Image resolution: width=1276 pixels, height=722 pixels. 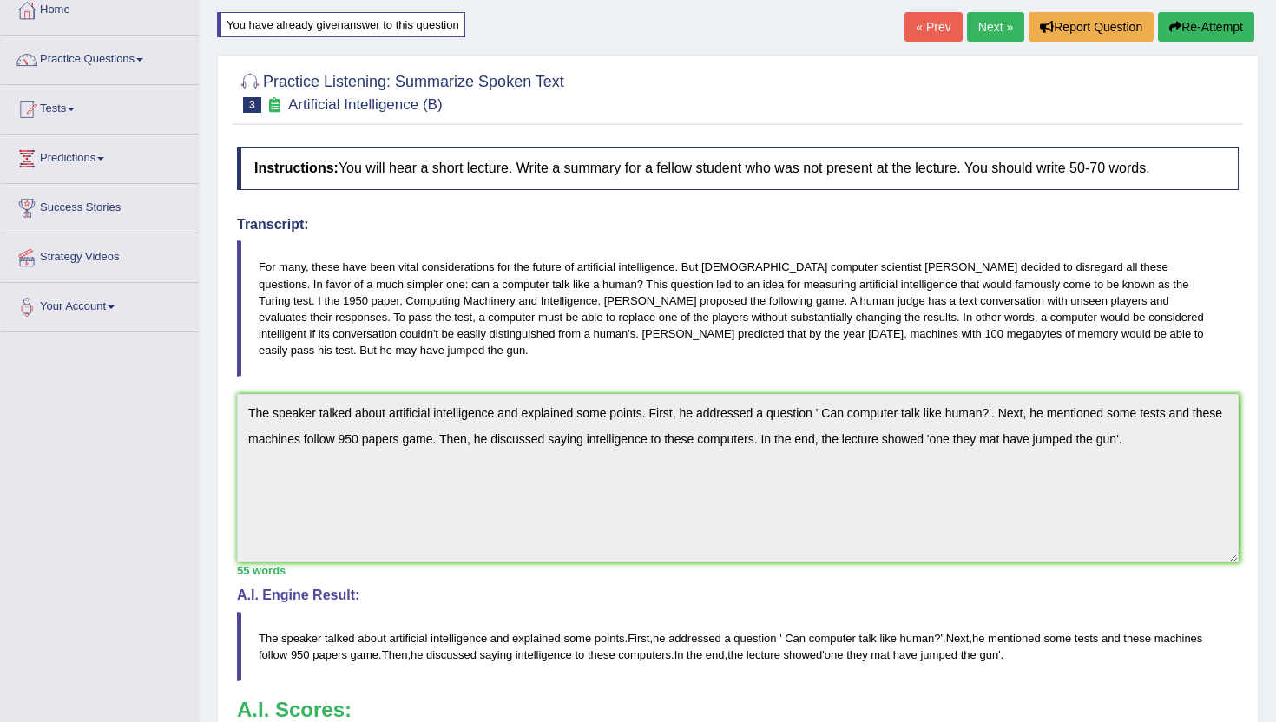 I want to click on blockquote: For many, these have been vital considerations for the future of artificial intelligence. But [DE..., so click(x=738, y=308).